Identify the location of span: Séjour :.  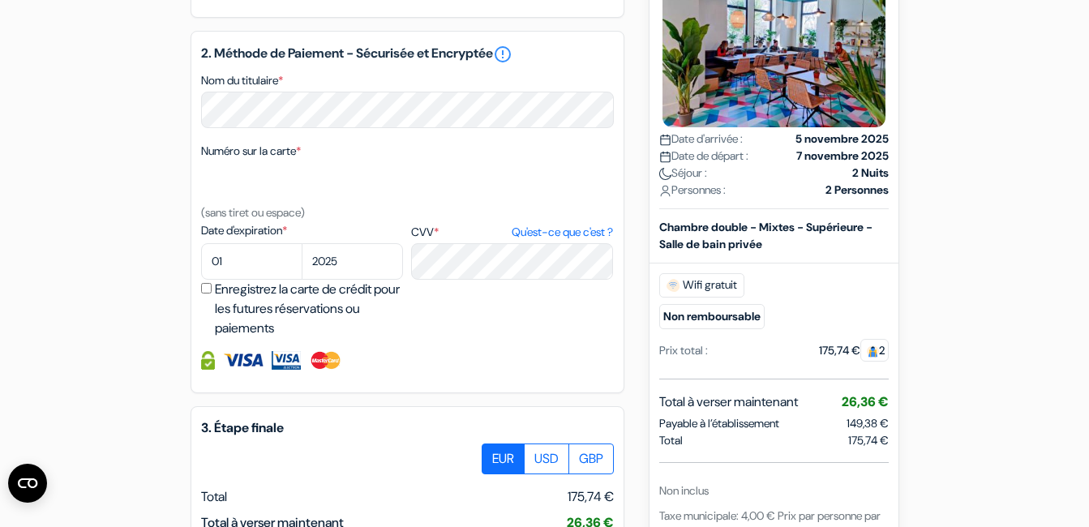
(683, 172).